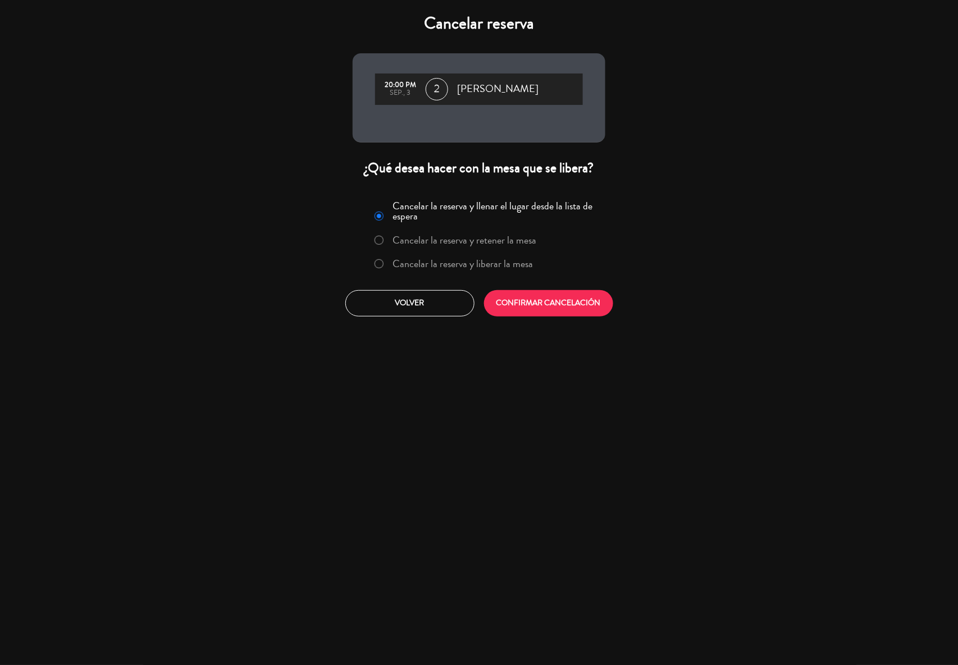 This screenshot has width=958, height=665. I want to click on button: CONFIRMAR CANCELACIÓN, so click(548, 303).